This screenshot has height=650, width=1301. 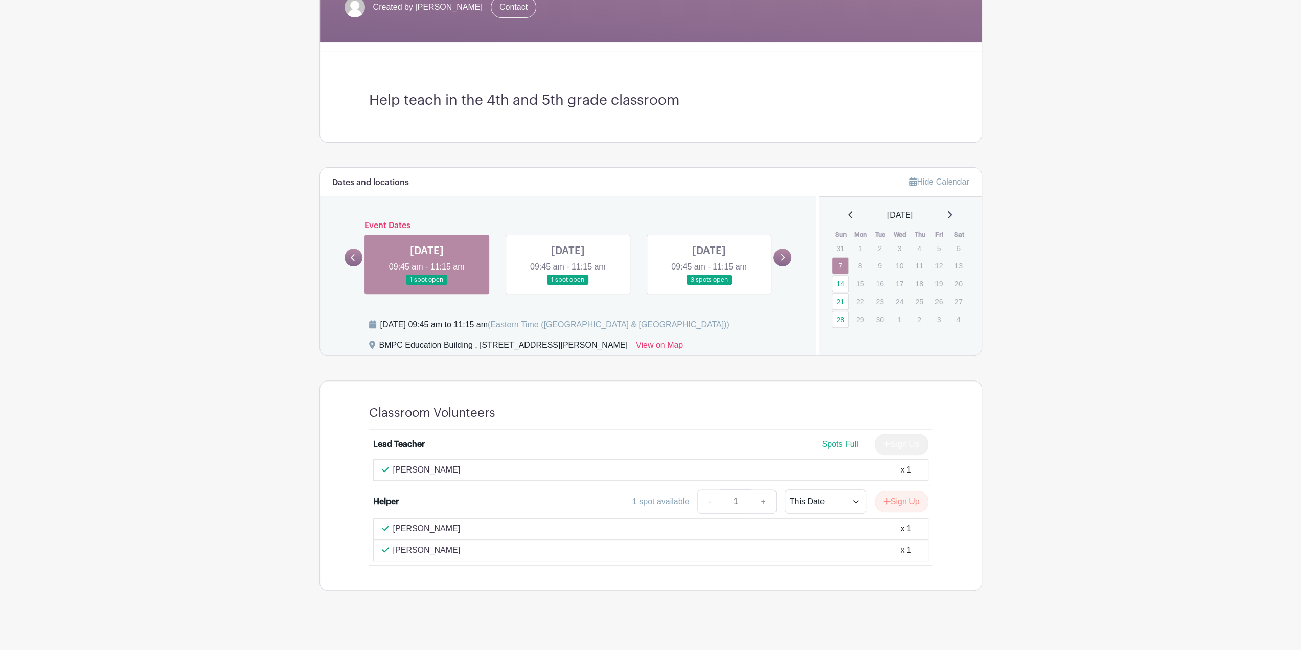 What do you see at coordinates (386, 502) in the screenshot?
I see `div: Helper` at bounding box center [386, 502].